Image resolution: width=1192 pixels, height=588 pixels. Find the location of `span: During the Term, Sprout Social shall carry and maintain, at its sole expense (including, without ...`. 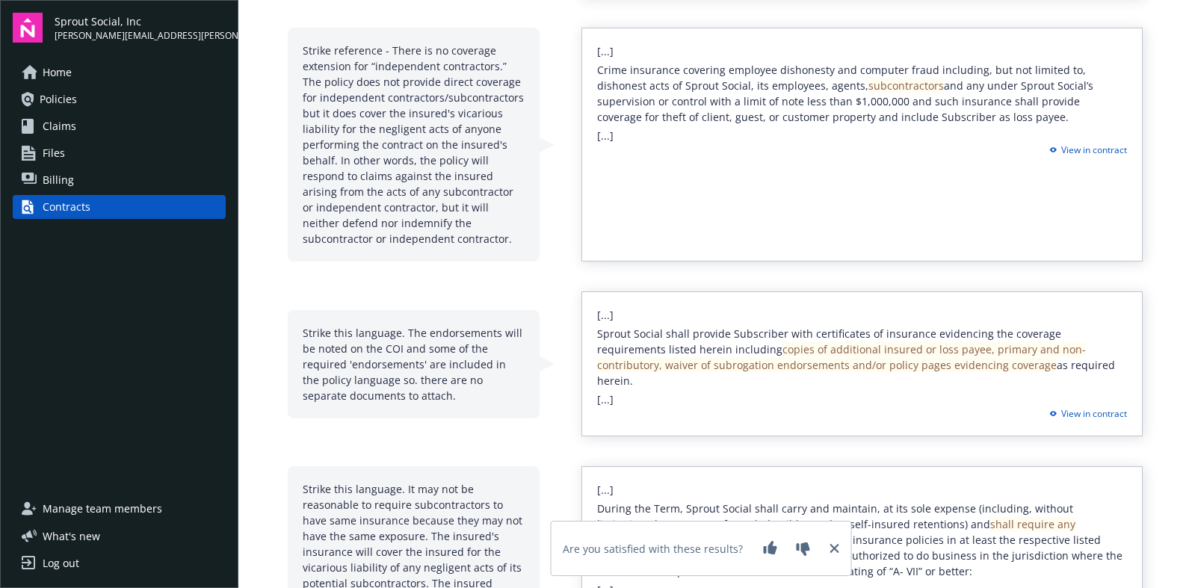

span: During the Term, Sprout Social shall carry and maintain, at its sole expense (including, without ... is located at coordinates (859, 540).